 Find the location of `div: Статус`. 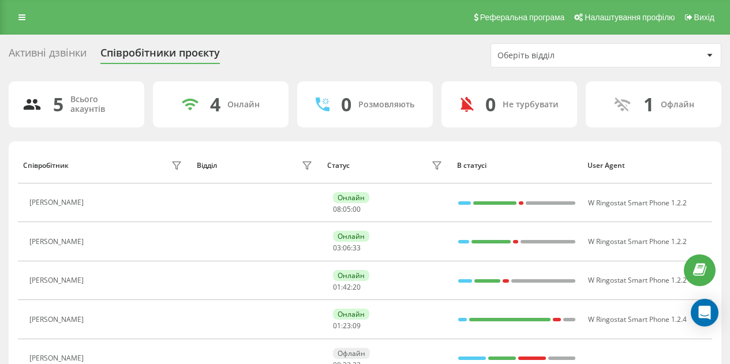

div: Статус is located at coordinates (338, 166).